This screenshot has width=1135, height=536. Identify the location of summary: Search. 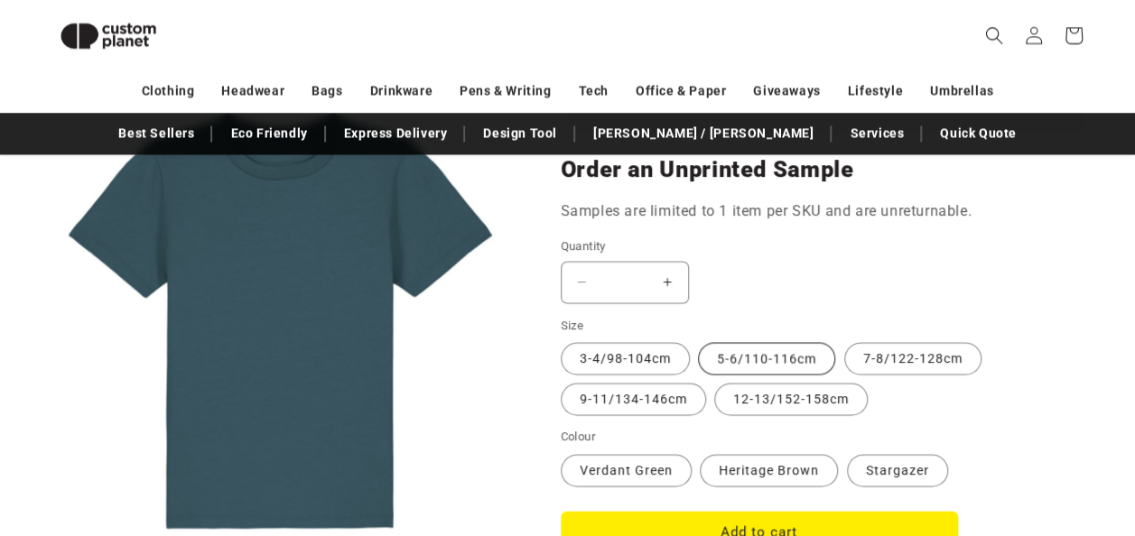
(994, 35).